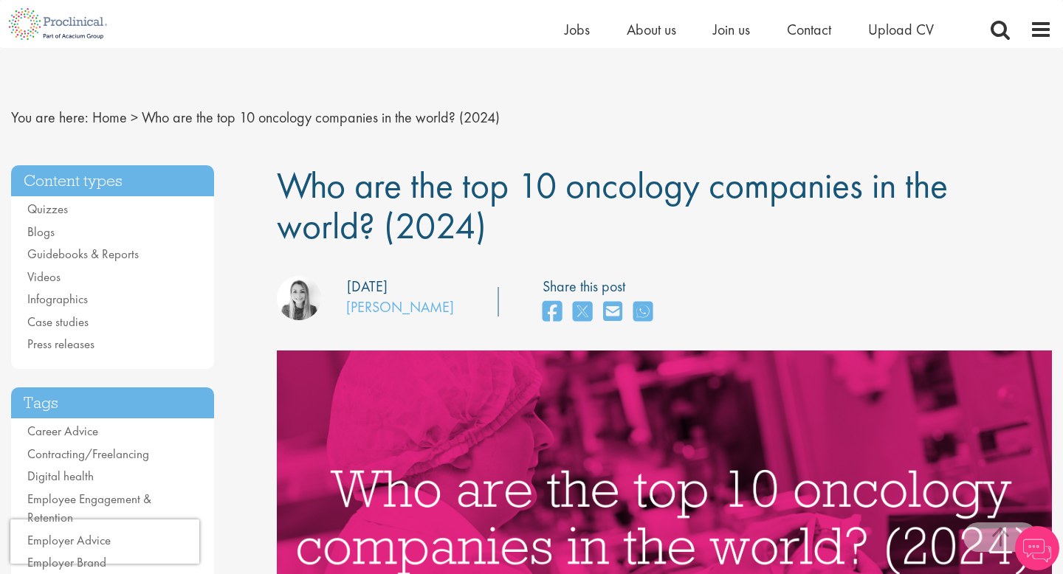 The image size is (1063, 574). Describe the element at coordinates (88, 454) in the screenshot. I see `a: Contracting/Freelancing` at that location.